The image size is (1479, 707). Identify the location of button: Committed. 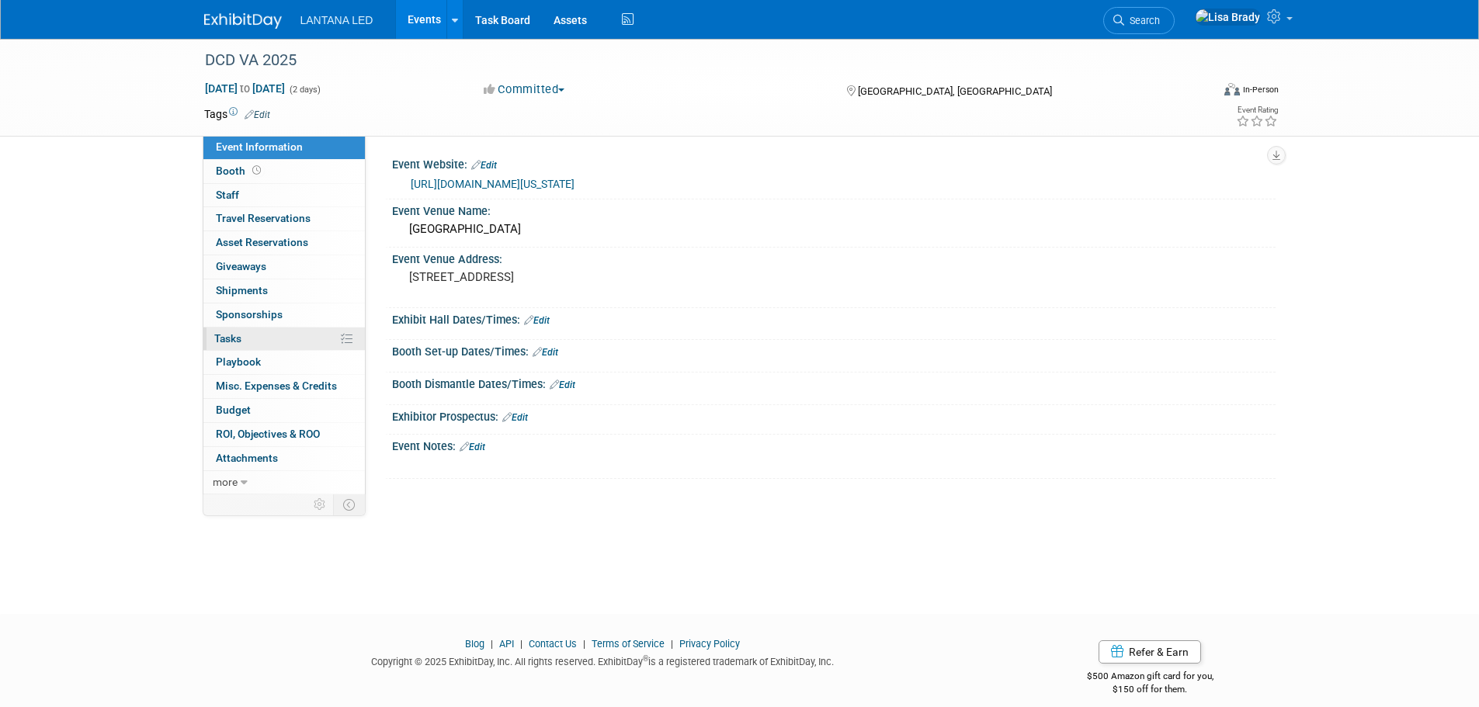
(524, 89).